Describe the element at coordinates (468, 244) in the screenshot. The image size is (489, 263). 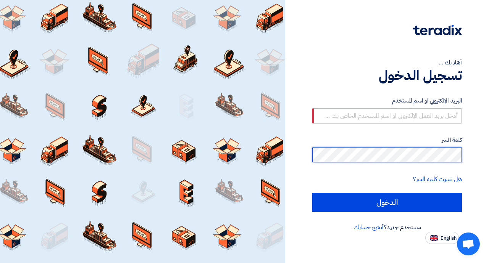
I see `a: دردشة مفتوحة` at that location.